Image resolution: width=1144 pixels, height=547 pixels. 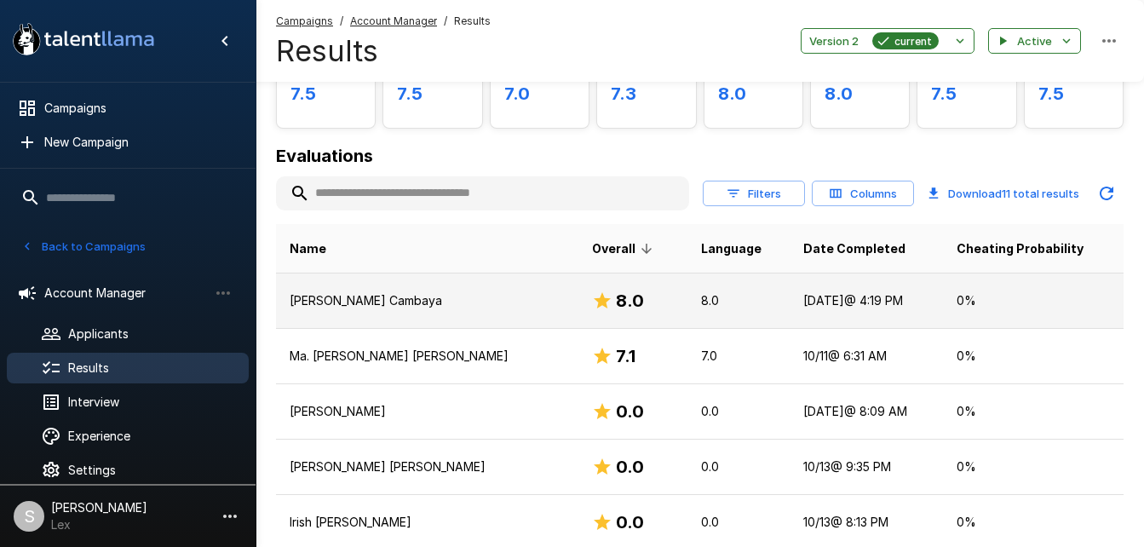 I want to click on p: 8.0, so click(x=738, y=301).